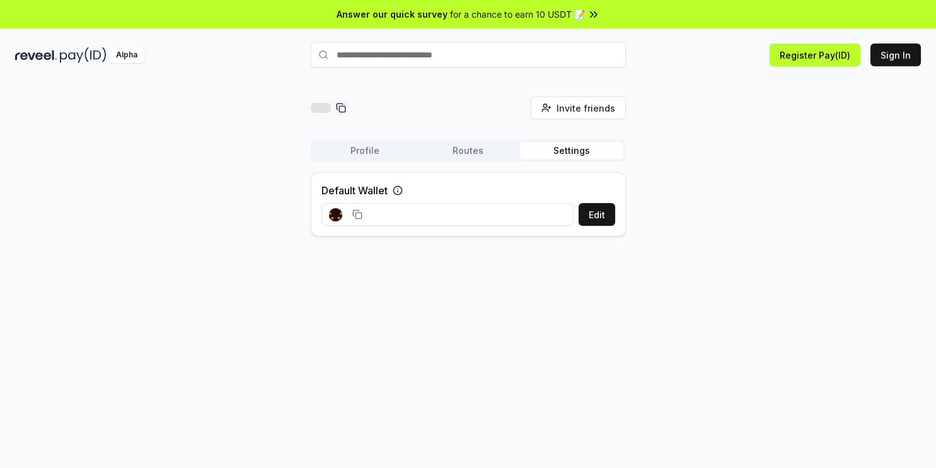 Image resolution: width=936 pixels, height=468 pixels. Describe the element at coordinates (468, 151) in the screenshot. I see `button: Routes` at that location.